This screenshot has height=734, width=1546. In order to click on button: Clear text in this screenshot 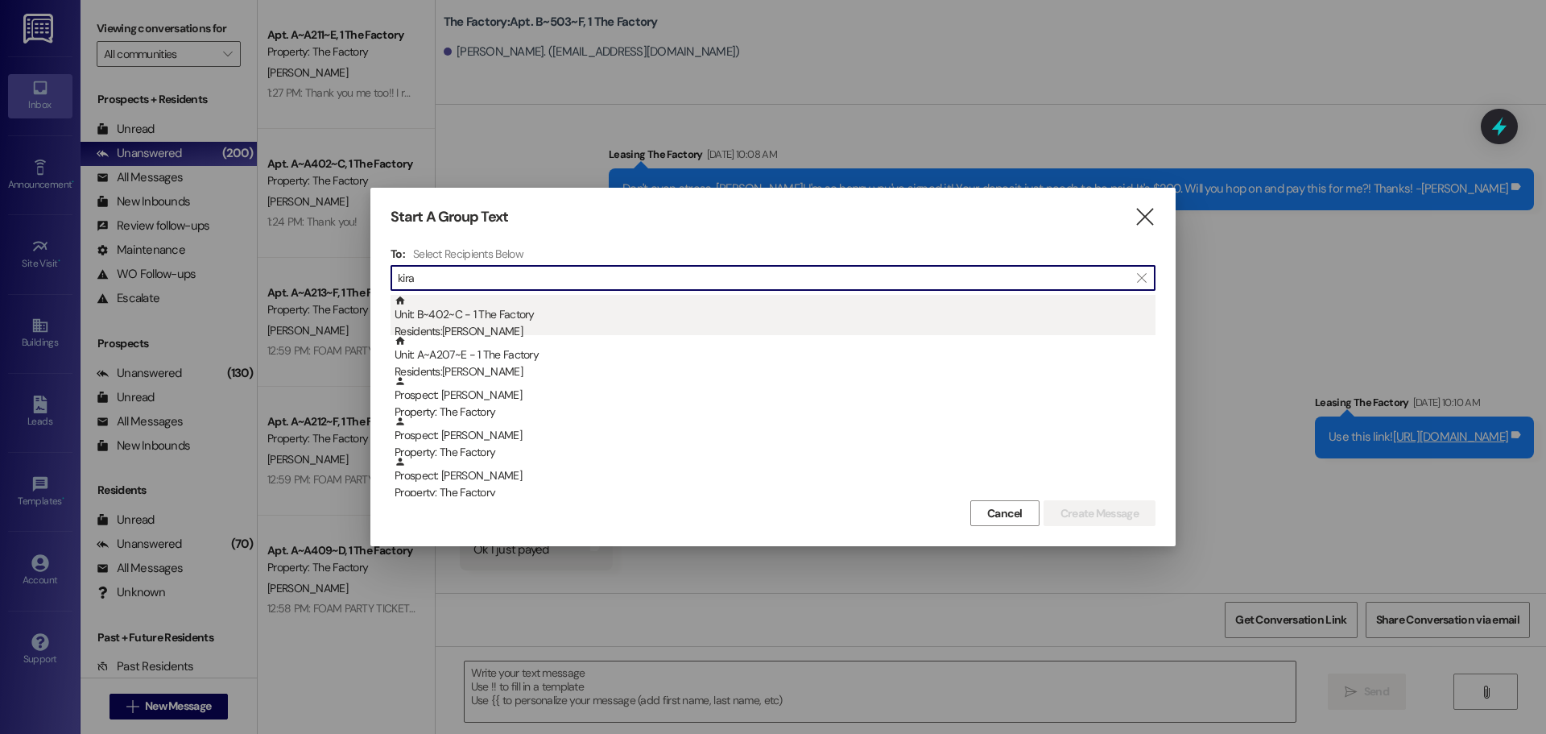, I will do `click(1142, 278)`.